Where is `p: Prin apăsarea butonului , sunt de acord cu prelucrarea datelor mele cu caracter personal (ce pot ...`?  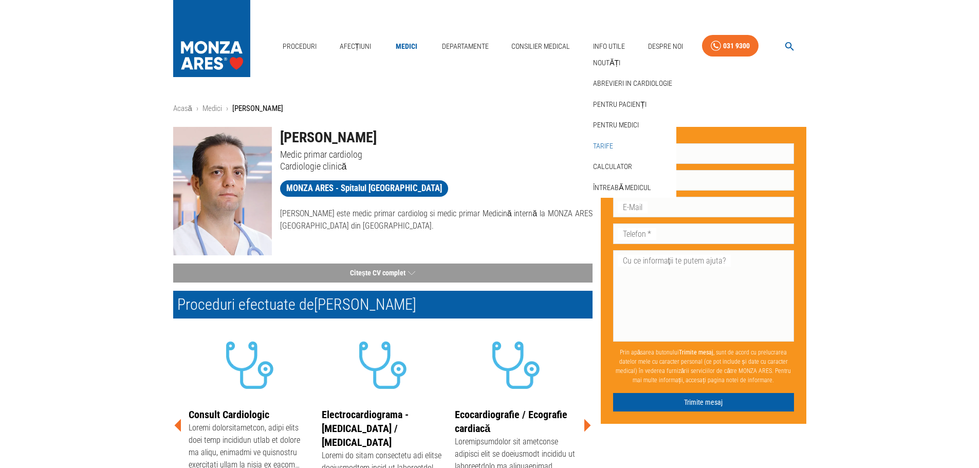 p: Prin apăsarea butonului , sunt de acord cu prelucrarea datelor mele cu caracter personal (ce pot ... is located at coordinates (703, 366).